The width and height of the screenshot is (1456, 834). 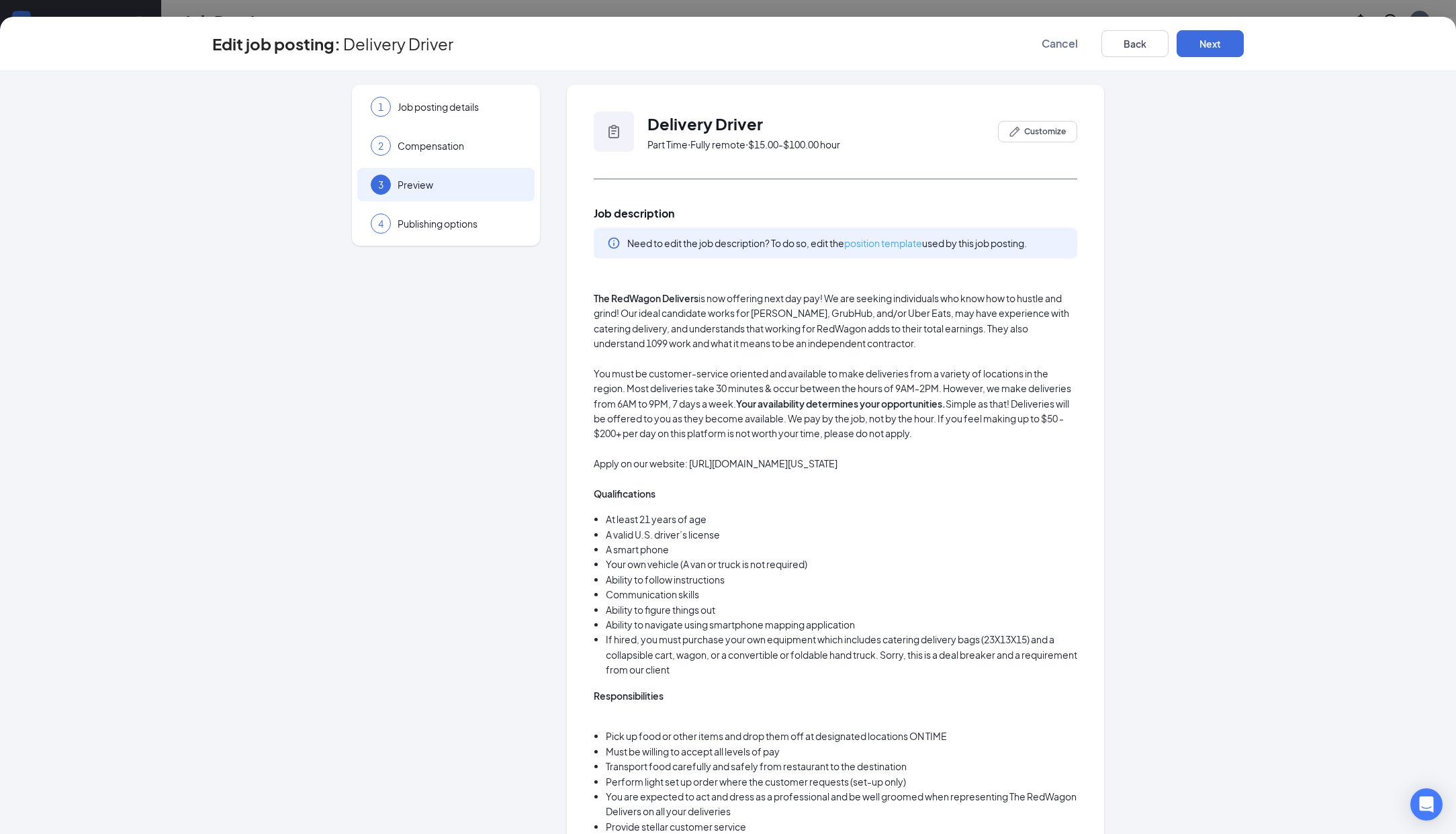 What do you see at coordinates (842, 519) in the screenshot?
I see `li: At least 21 years of age` at bounding box center [842, 519].